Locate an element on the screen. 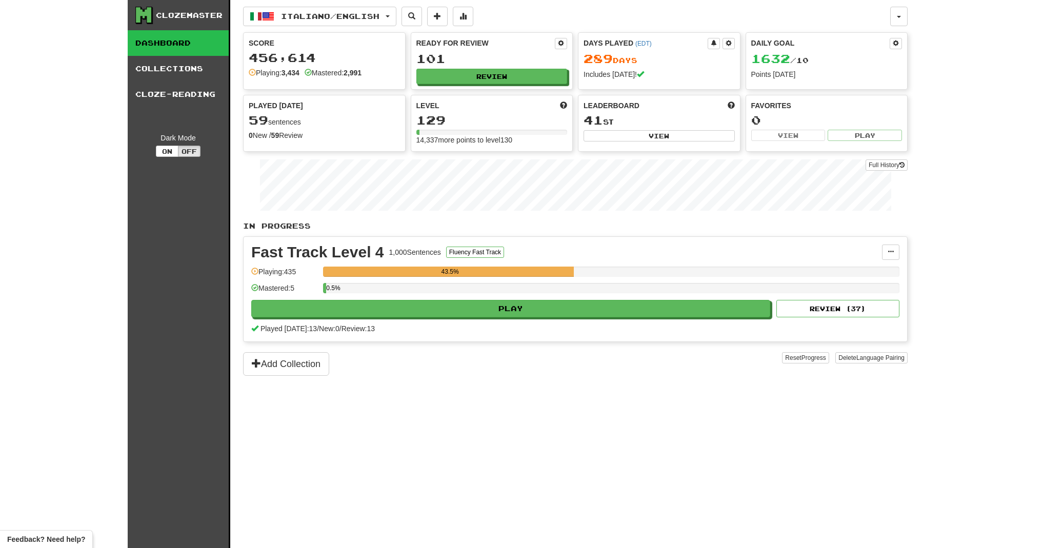 The image size is (1043, 548). div: Days Played is located at coordinates (646, 43).